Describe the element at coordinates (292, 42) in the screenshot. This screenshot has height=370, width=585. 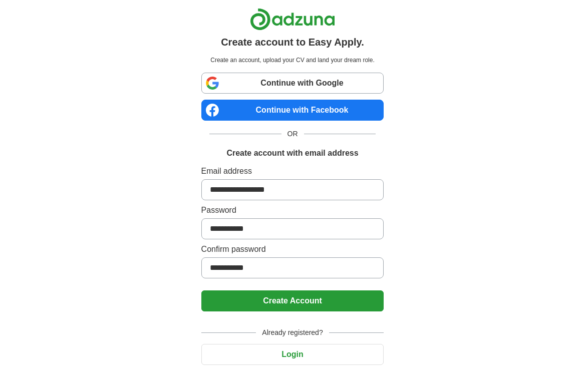
I see `h1: Create account to Easy Apply.` at that location.